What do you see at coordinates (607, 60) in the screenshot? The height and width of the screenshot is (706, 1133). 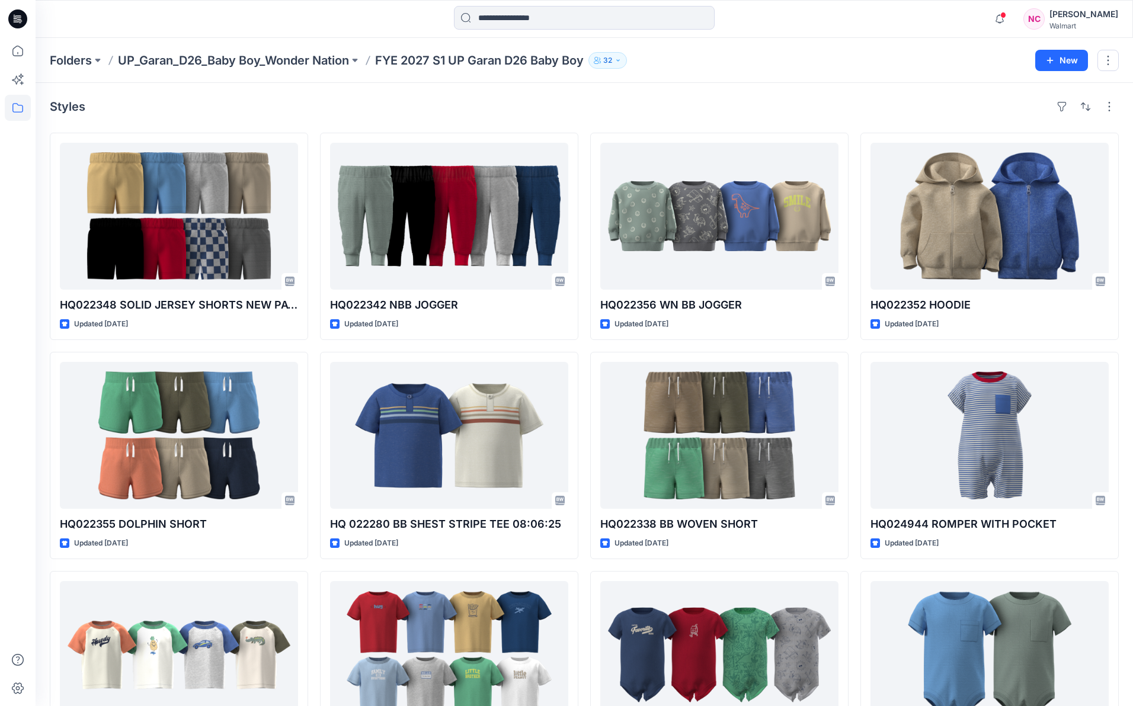 I see `button: 32` at bounding box center [607, 60].